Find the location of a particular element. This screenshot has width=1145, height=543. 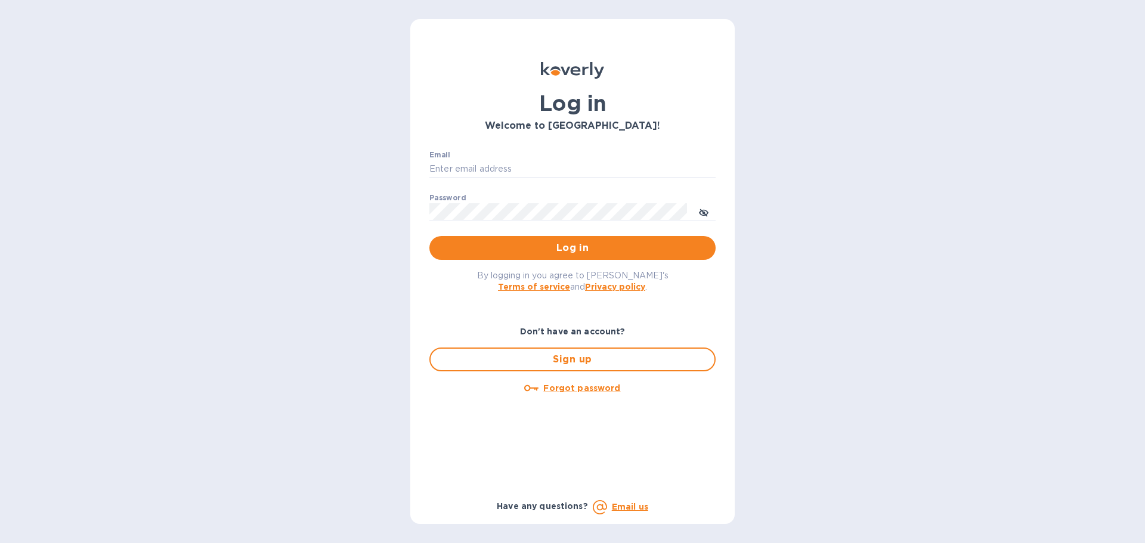

span: Sign up is located at coordinates (572, 360).